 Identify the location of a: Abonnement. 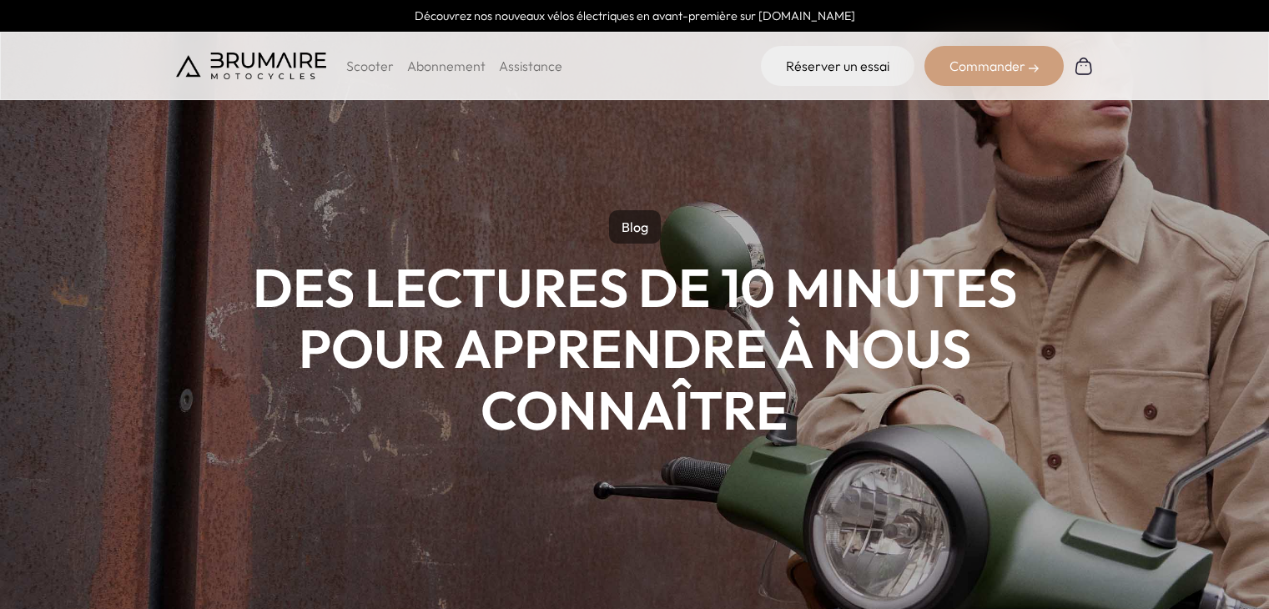
(446, 66).